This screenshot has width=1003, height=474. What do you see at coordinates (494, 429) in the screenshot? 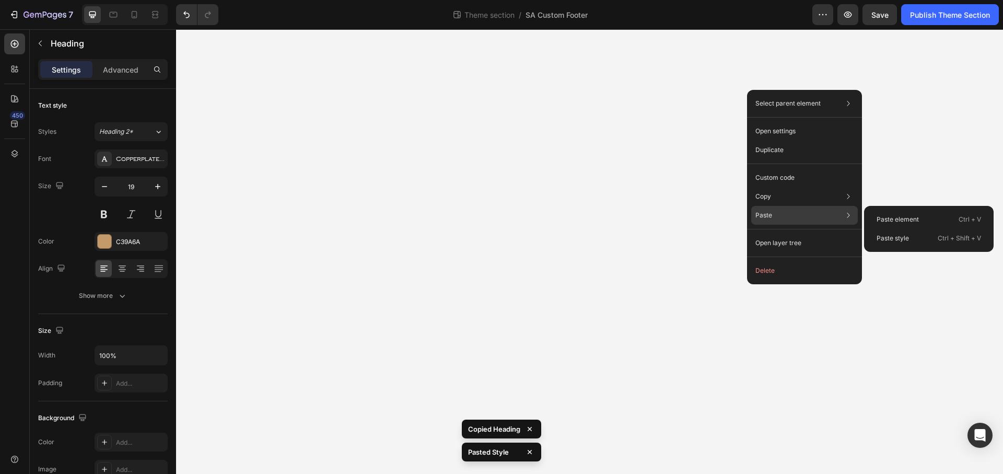
I see `p: Copied Heading` at bounding box center [494, 429].